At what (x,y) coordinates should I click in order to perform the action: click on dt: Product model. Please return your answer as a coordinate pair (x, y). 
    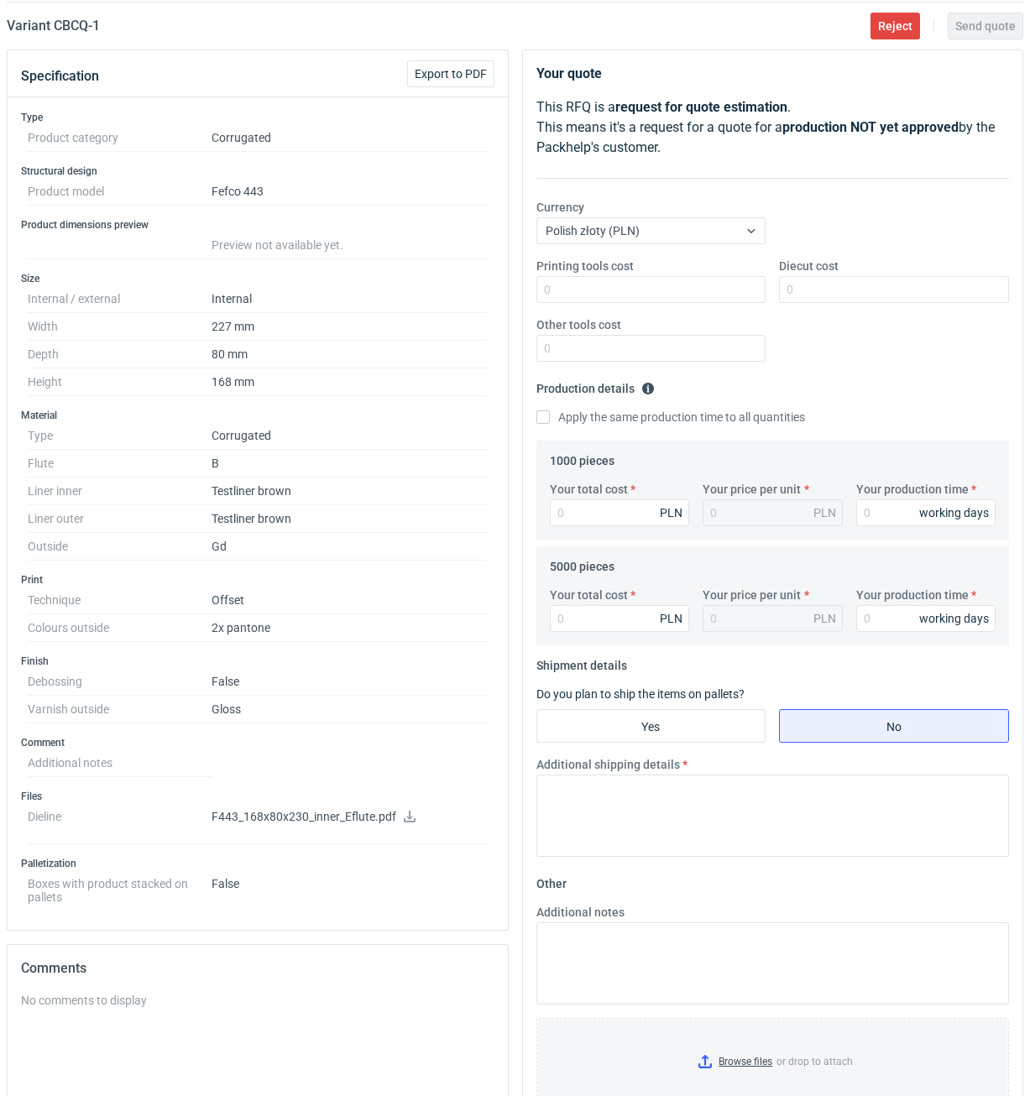
    Looking at the image, I should click on (119, 191).